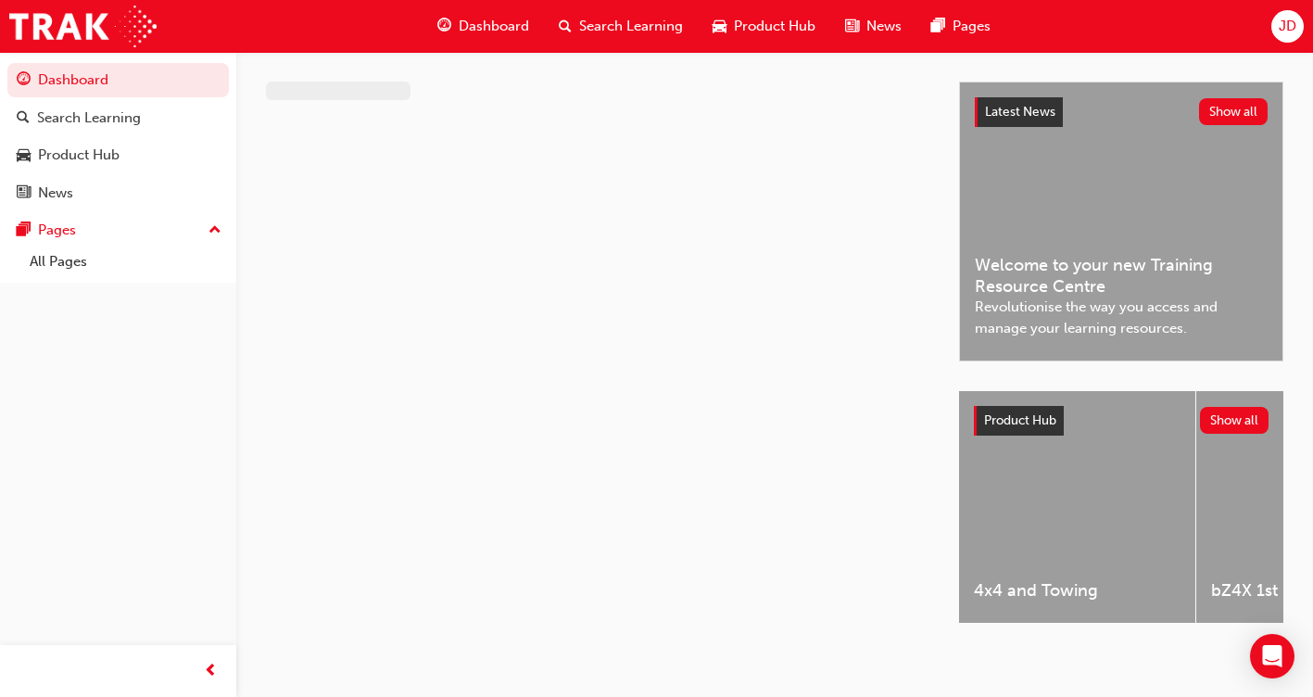  I want to click on span: JD, so click(1287, 26).